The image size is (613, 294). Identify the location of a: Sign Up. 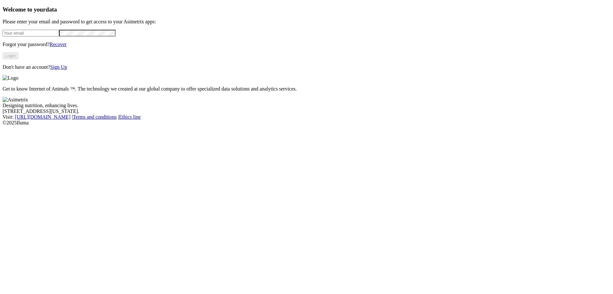
(58, 67).